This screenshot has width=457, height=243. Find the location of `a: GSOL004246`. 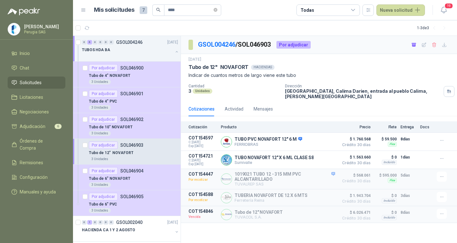

a: GSOL004246 is located at coordinates (217, 44).